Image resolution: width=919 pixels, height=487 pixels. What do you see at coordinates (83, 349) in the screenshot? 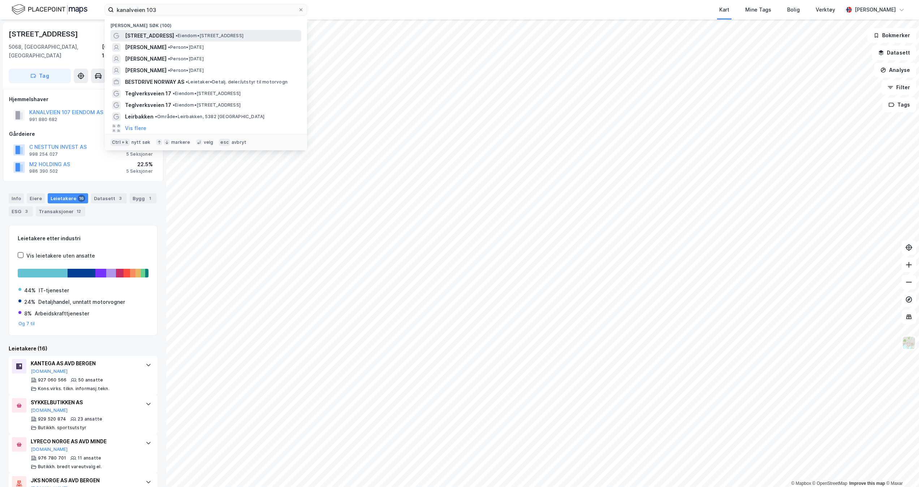
I see `div: Leietakere (16)` at bounding box center [83, 349].